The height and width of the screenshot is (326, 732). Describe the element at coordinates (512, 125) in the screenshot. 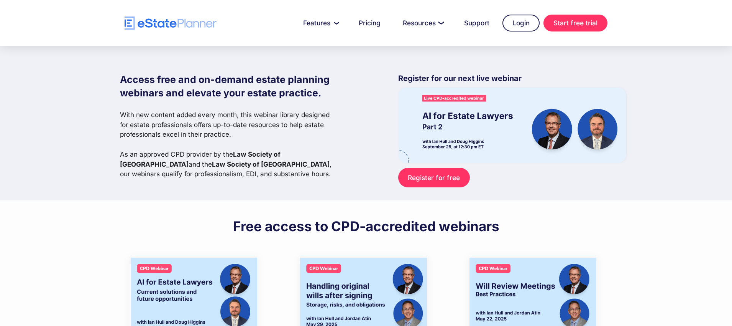

I see `img: eState Academy webinar` at that location.